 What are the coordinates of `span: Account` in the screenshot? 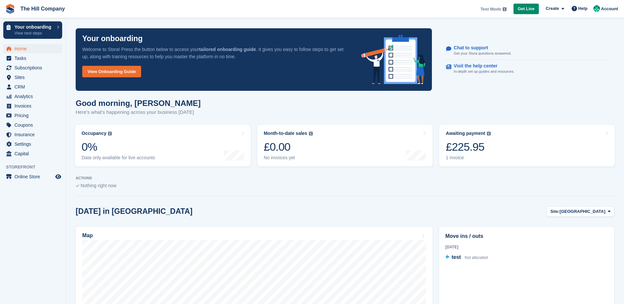 It's located at (610, 9).